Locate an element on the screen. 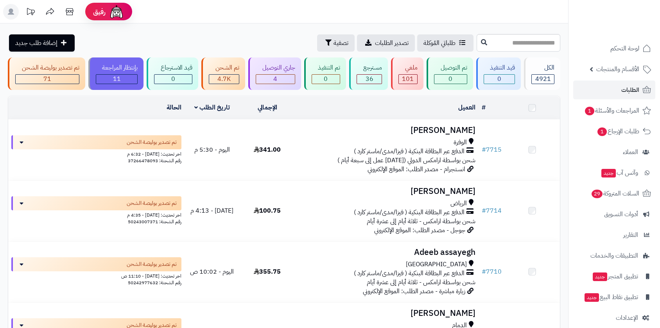 The width and height of the screenshot is (660, 328). div: الكل is located at coordinates (542, 68).